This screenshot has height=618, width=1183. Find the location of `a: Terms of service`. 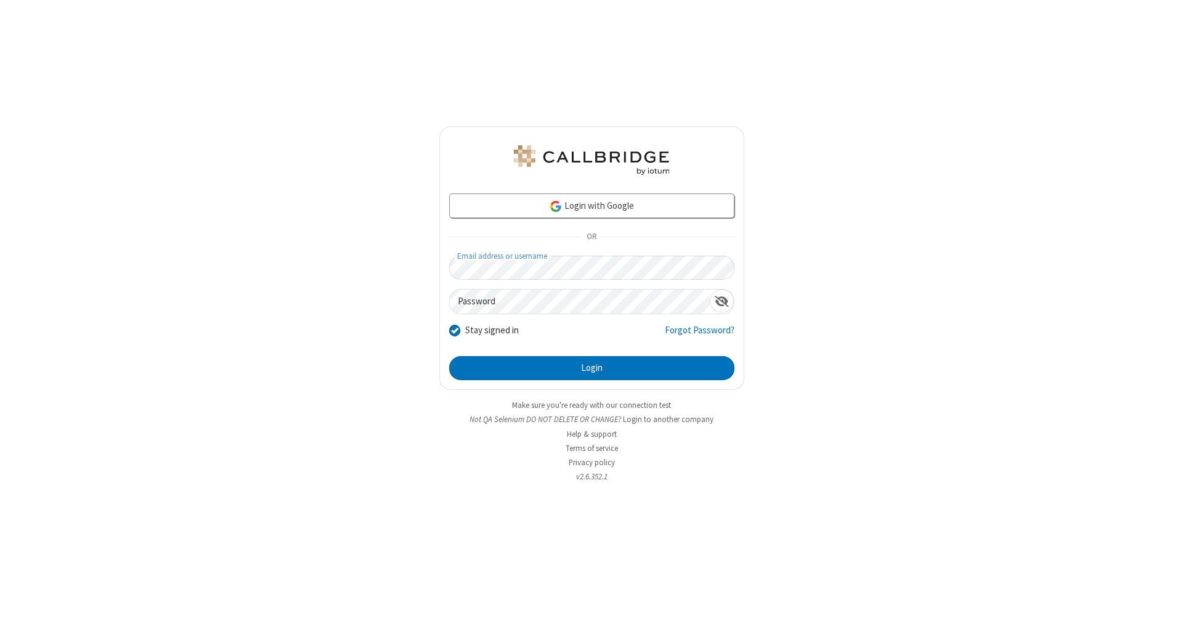

a: Terms of service is located at coordinates (592, 448).